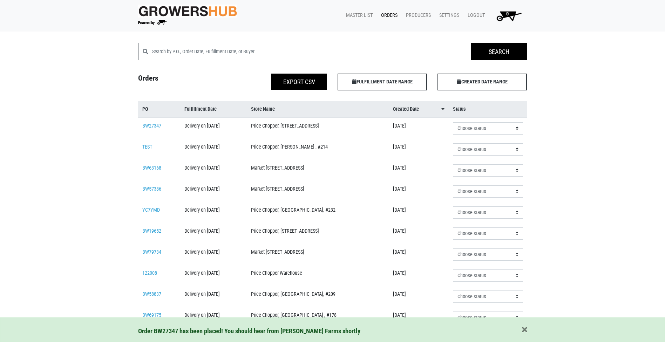  I want to click on img: Cart, so click(509, 16).